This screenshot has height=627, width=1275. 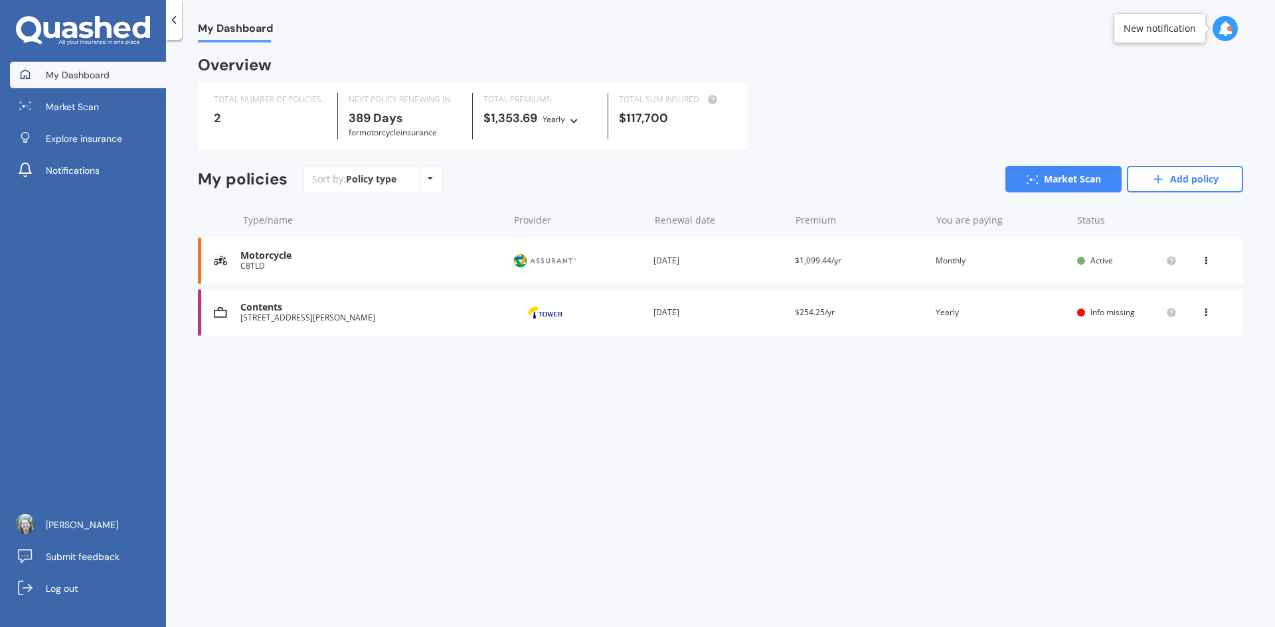 What do you see at coordinates (371, 179) in the screenshot?
I see `div: Policy type` at bounding box center [371, 179].